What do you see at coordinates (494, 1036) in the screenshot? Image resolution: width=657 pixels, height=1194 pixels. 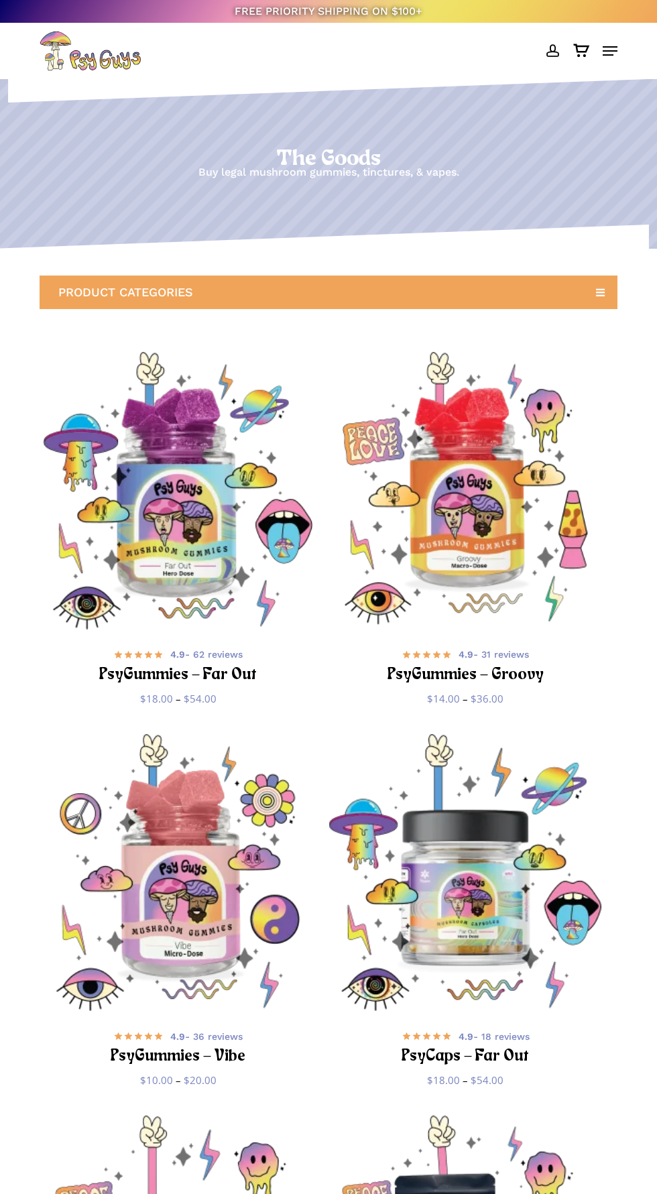 I see `span: - 18 reviews` at bounding box center [494, 1036].